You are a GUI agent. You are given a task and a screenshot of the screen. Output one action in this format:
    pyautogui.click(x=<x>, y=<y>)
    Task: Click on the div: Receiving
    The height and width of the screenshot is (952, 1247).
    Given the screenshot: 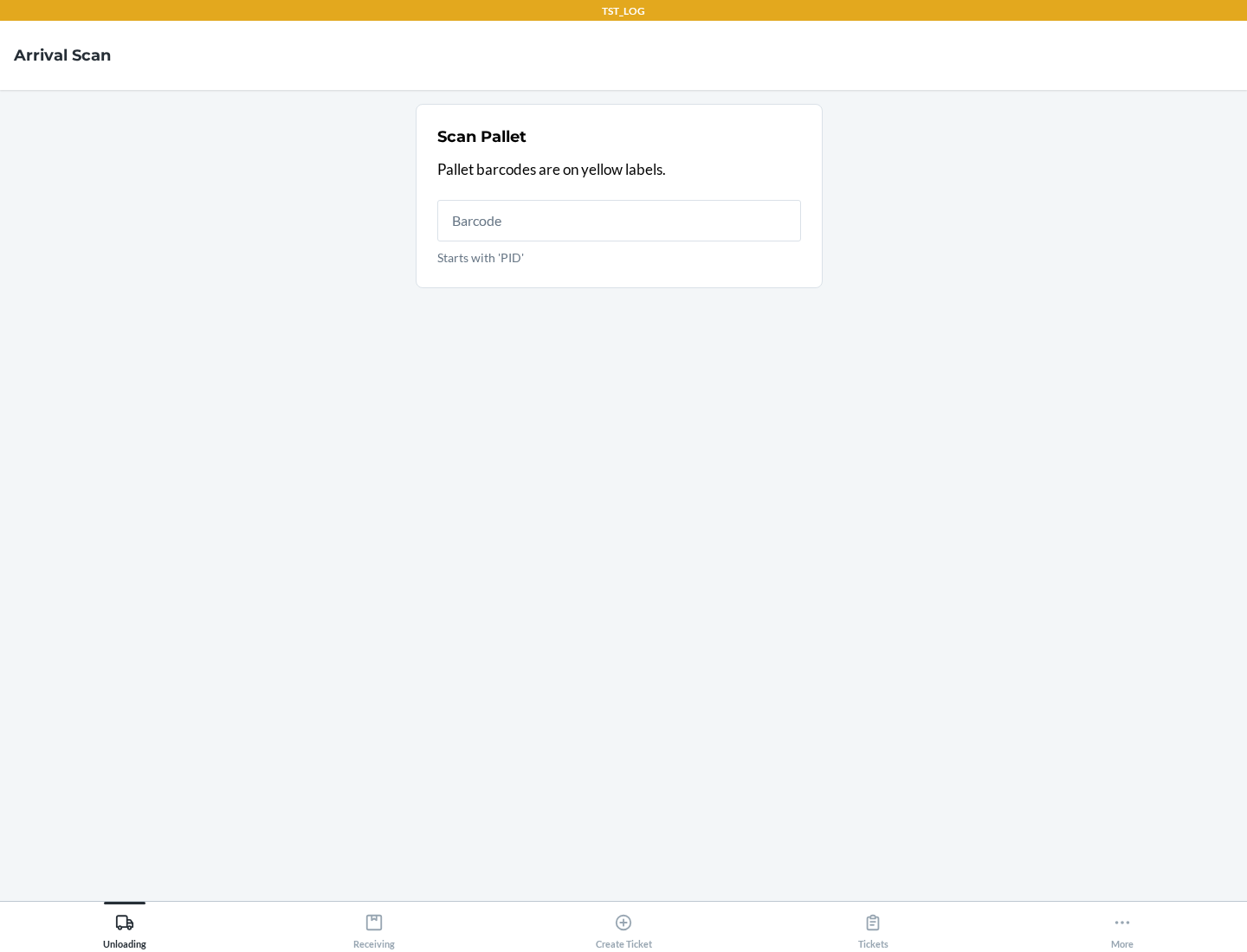 What is the action you would take?
    pyautogui.click(x=374, y=928)
    